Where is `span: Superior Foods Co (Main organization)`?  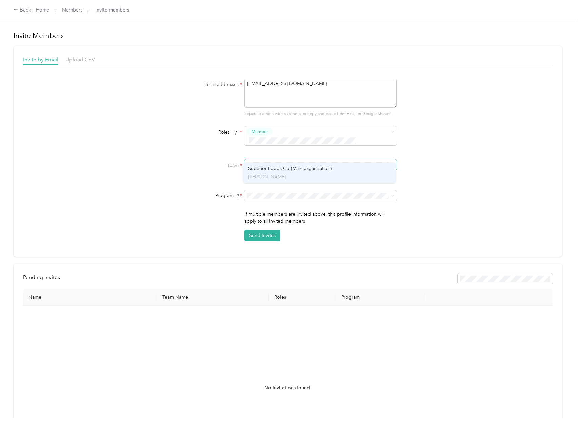 span: Superior Foods Co (Main organization) is located at coordinates (290, 168).